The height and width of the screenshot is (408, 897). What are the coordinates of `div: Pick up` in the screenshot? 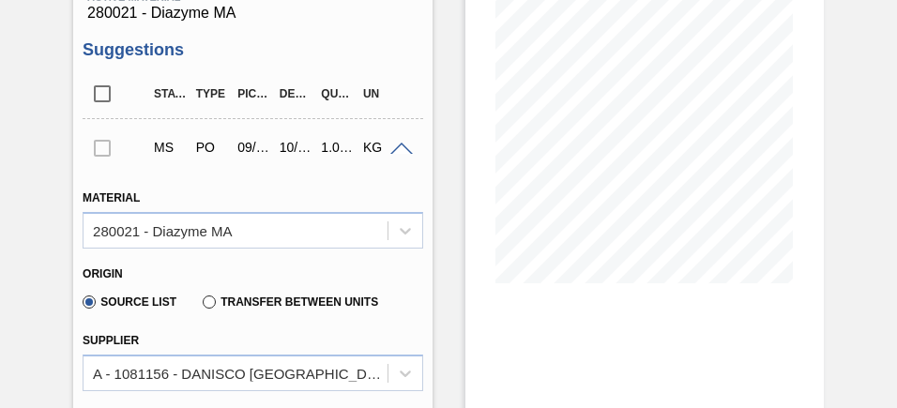 It's located at (253, 94).